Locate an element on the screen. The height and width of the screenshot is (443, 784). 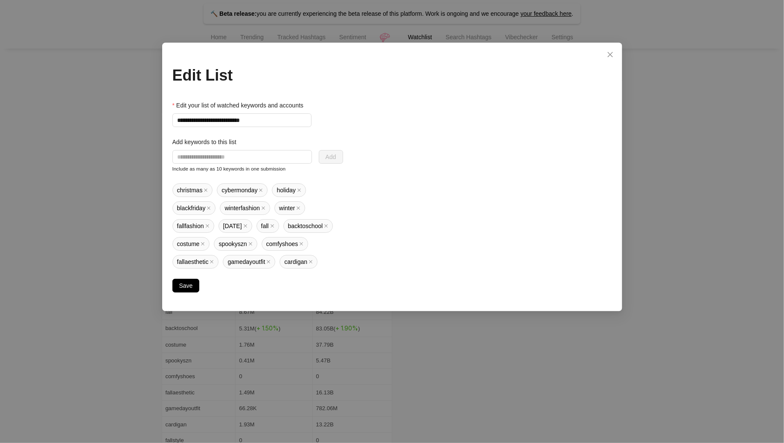
span: backtoschool is located at coordinates (308, 226).